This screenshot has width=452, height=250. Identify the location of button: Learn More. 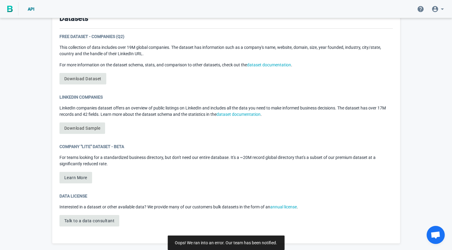
(76, 178).